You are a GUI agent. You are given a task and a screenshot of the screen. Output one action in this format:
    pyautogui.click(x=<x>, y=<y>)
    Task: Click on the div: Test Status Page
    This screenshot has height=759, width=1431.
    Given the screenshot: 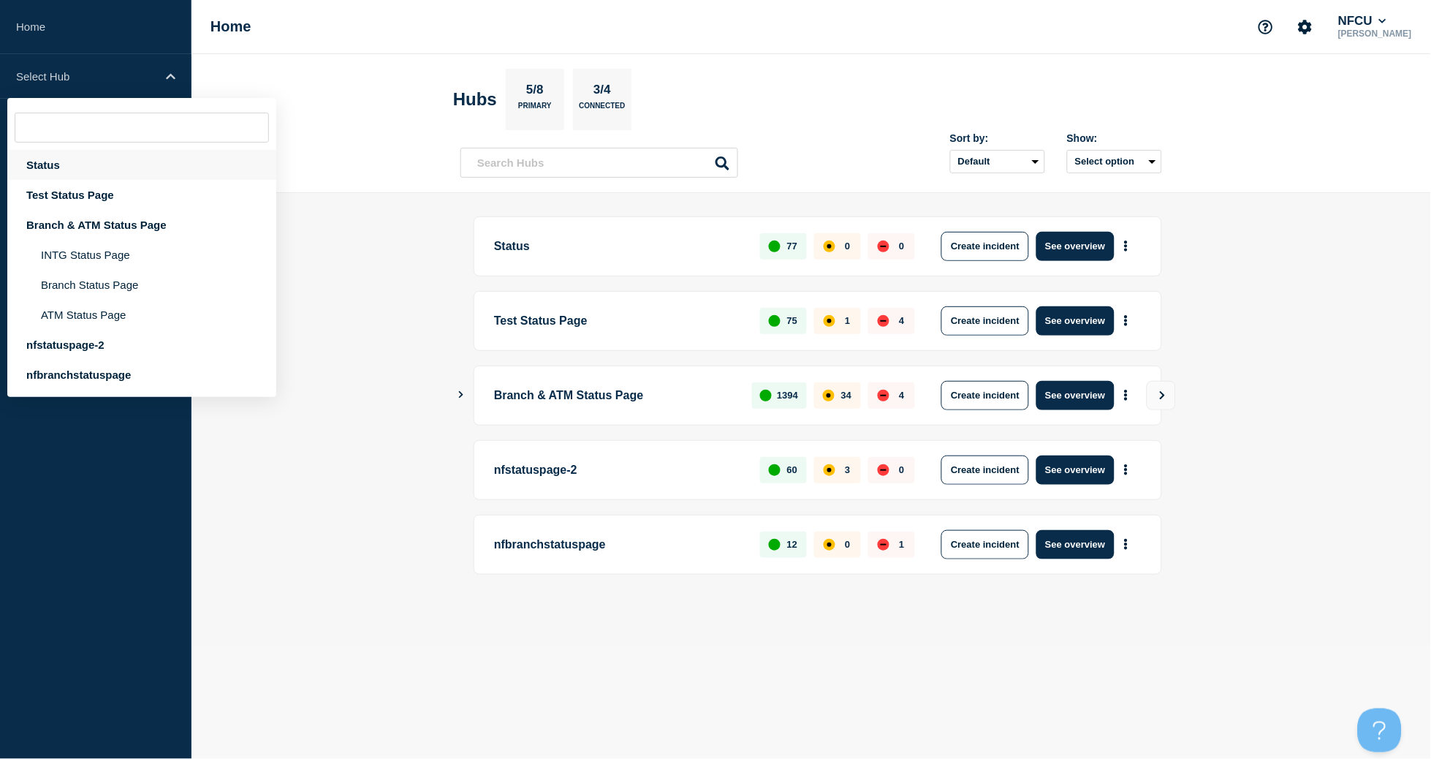 What is the action you would take?
    pyautogui.click(x=142, y=194)
    